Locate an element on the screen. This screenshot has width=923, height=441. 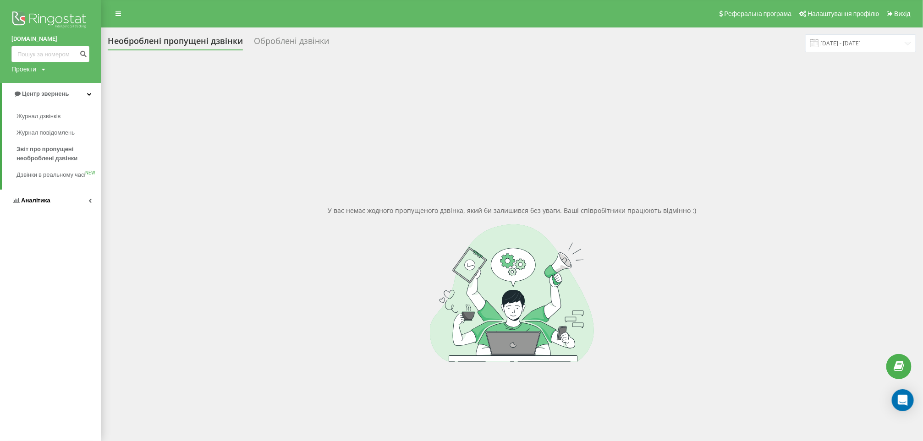
div: Open Intercom Messenger is located at coordinates (902, 400).